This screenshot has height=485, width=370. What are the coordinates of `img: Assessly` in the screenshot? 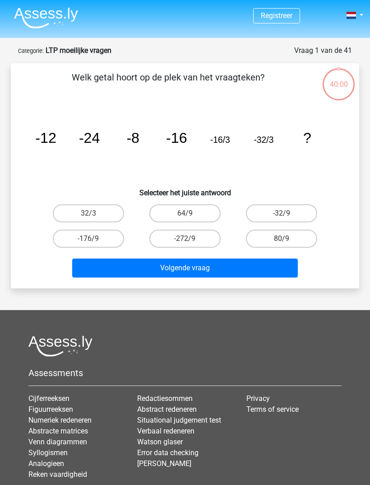 It's located at (46, 18).